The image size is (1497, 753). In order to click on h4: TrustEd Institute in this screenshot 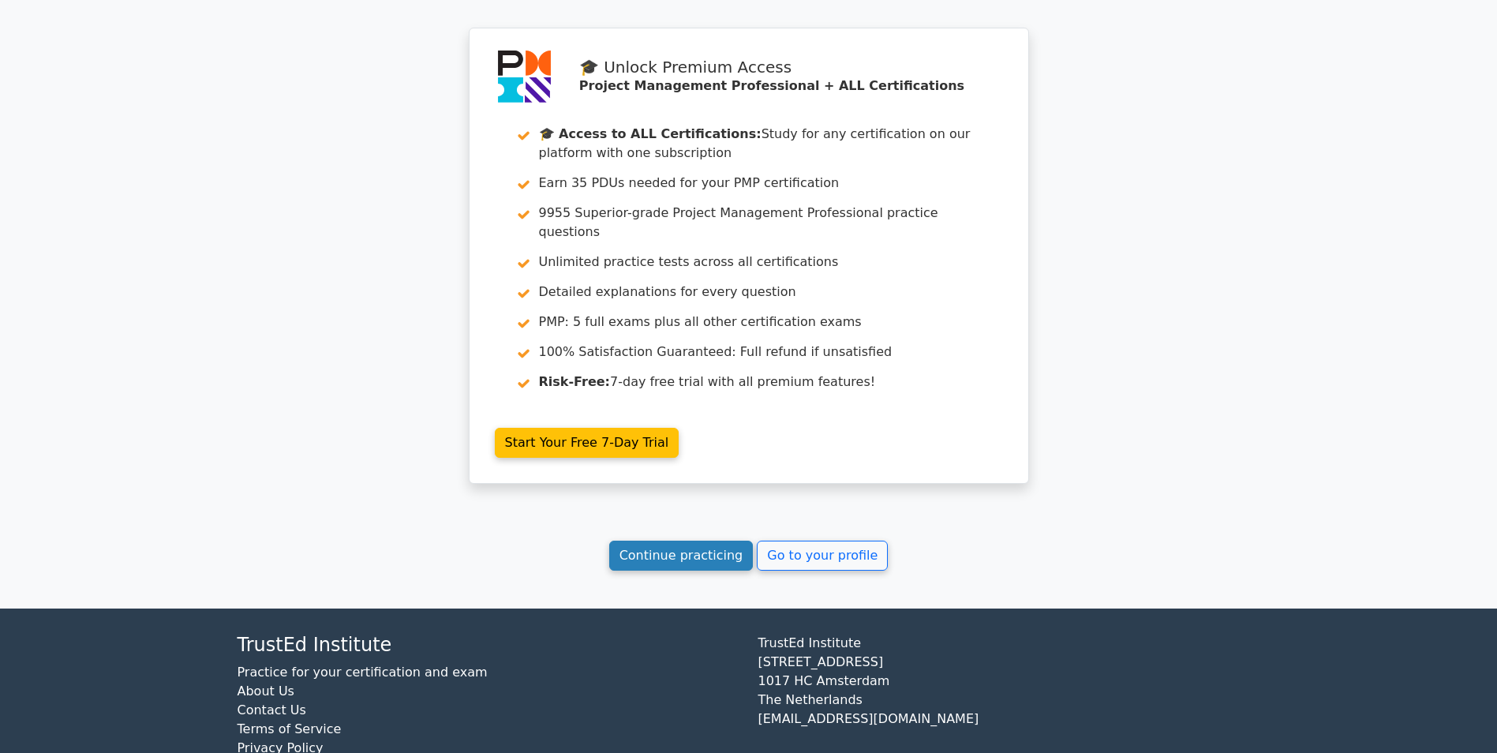, I will do `click(488, 645)`.